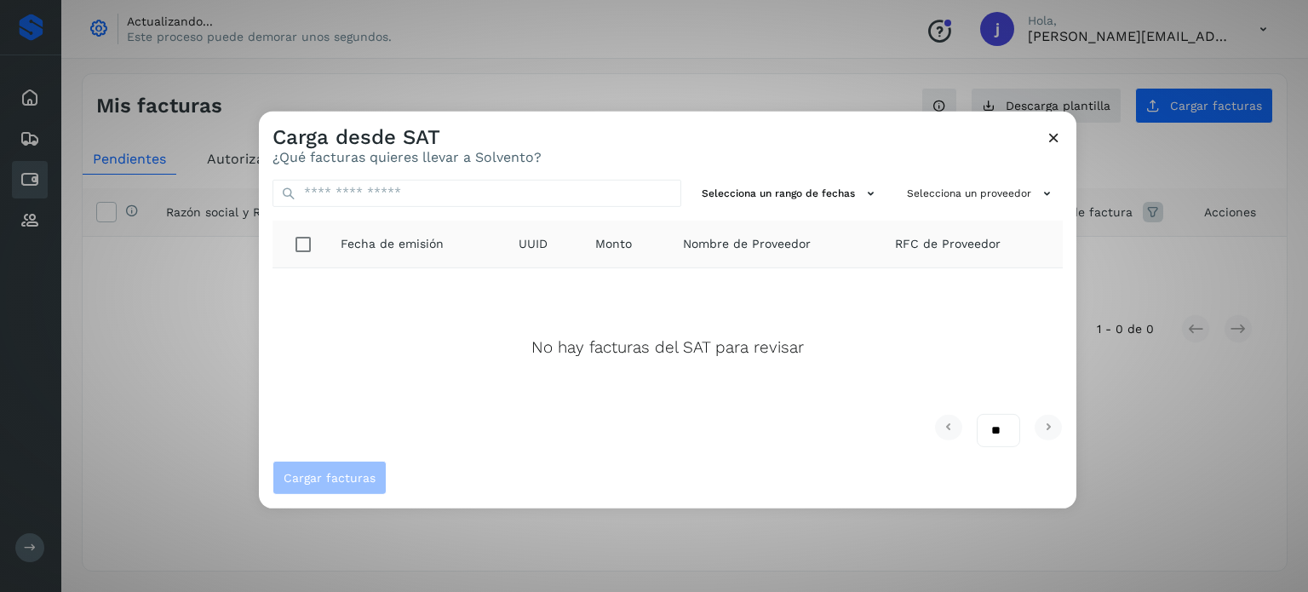 This screenshot has height=592, width=1308. What do you see at coordinates (392, 244) in the screenshot?
I see `span: Fecha de emisión` at bounding box center [392, 244].